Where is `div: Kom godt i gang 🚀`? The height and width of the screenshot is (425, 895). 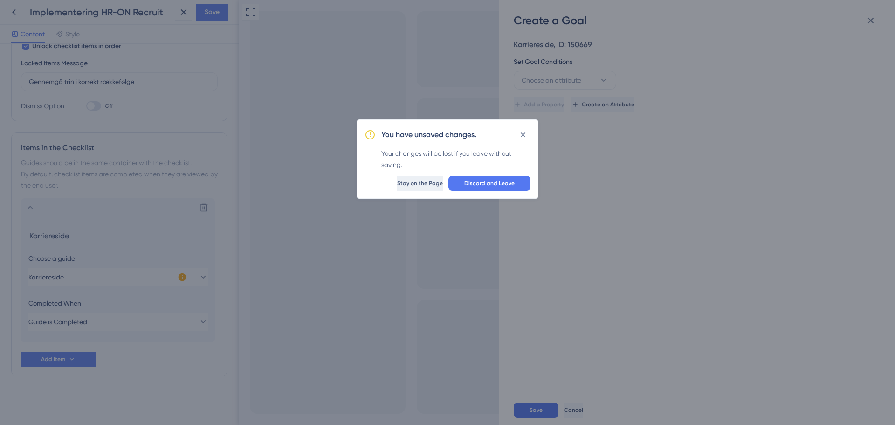
div: Kom godt i gang 🚀 is located at coordinates (606, 370).